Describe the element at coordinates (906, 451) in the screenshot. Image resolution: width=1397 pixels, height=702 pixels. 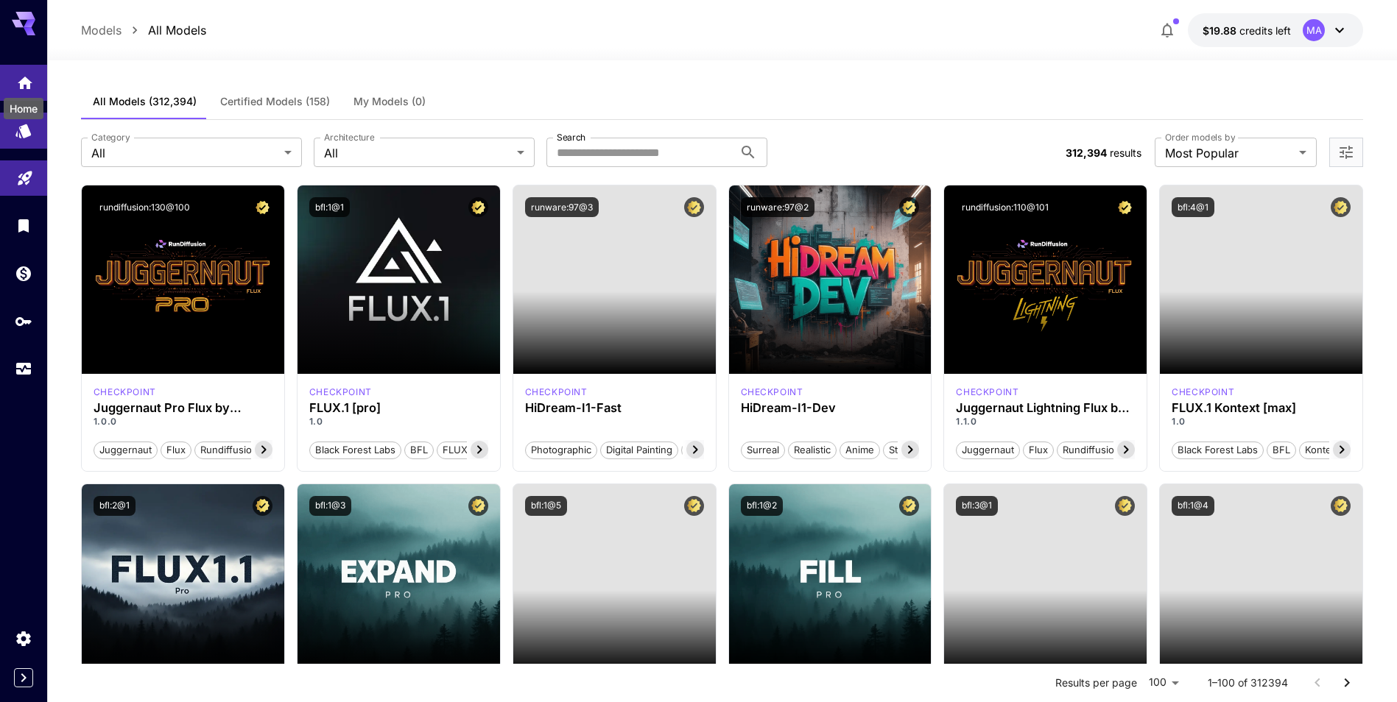
I see `span: Stylized` at that location.